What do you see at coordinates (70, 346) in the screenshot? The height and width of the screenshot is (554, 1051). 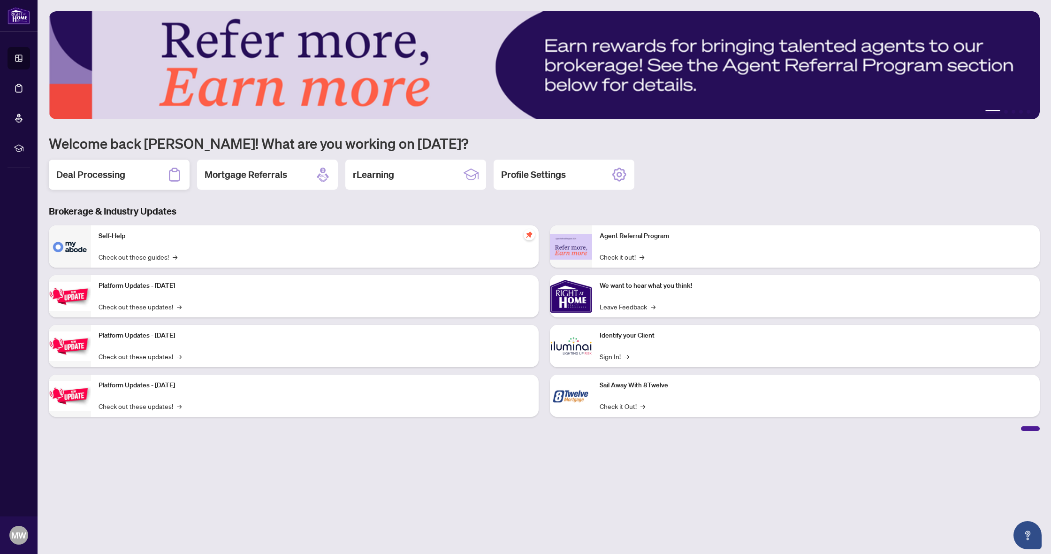 I see `img: Platform Updates - July 8, 2025` at bounding box center [70, 346].